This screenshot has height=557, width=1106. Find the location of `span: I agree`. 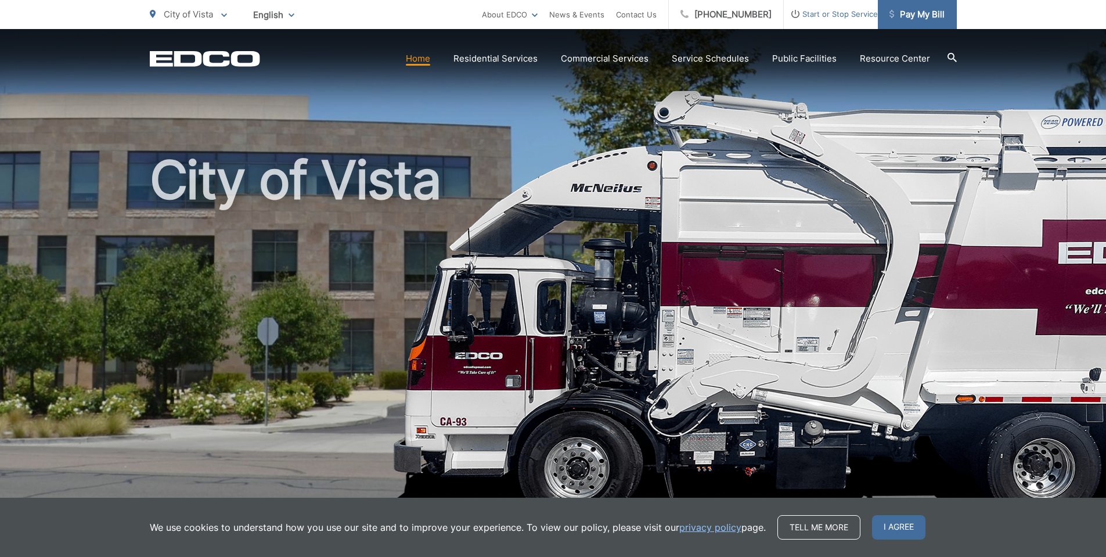

span: I agree is located at coordinates (899, 527).